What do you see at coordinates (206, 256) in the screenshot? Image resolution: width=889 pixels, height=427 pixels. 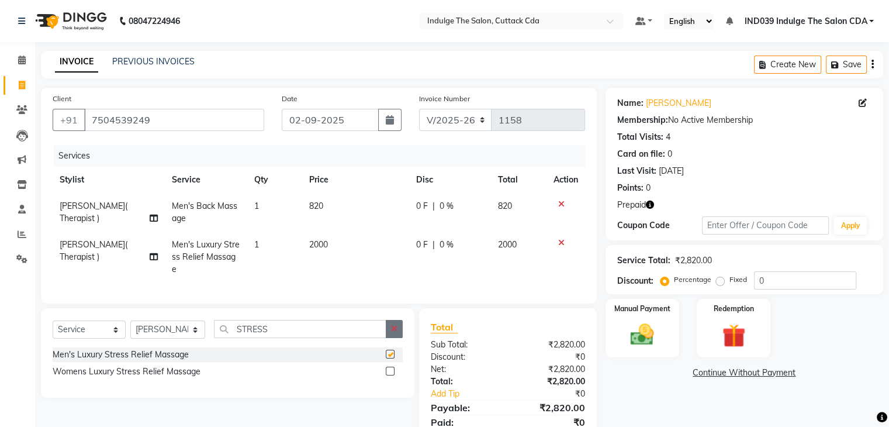 I see `span: Men's Luxury Stress Relief Massage` at bounding box center [206, 256].